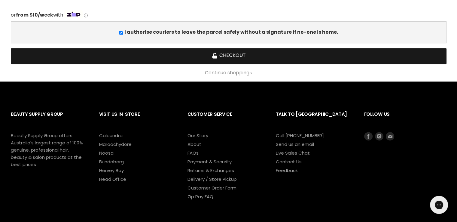  I want to click on a: Maroochydore, so click(115, 144).